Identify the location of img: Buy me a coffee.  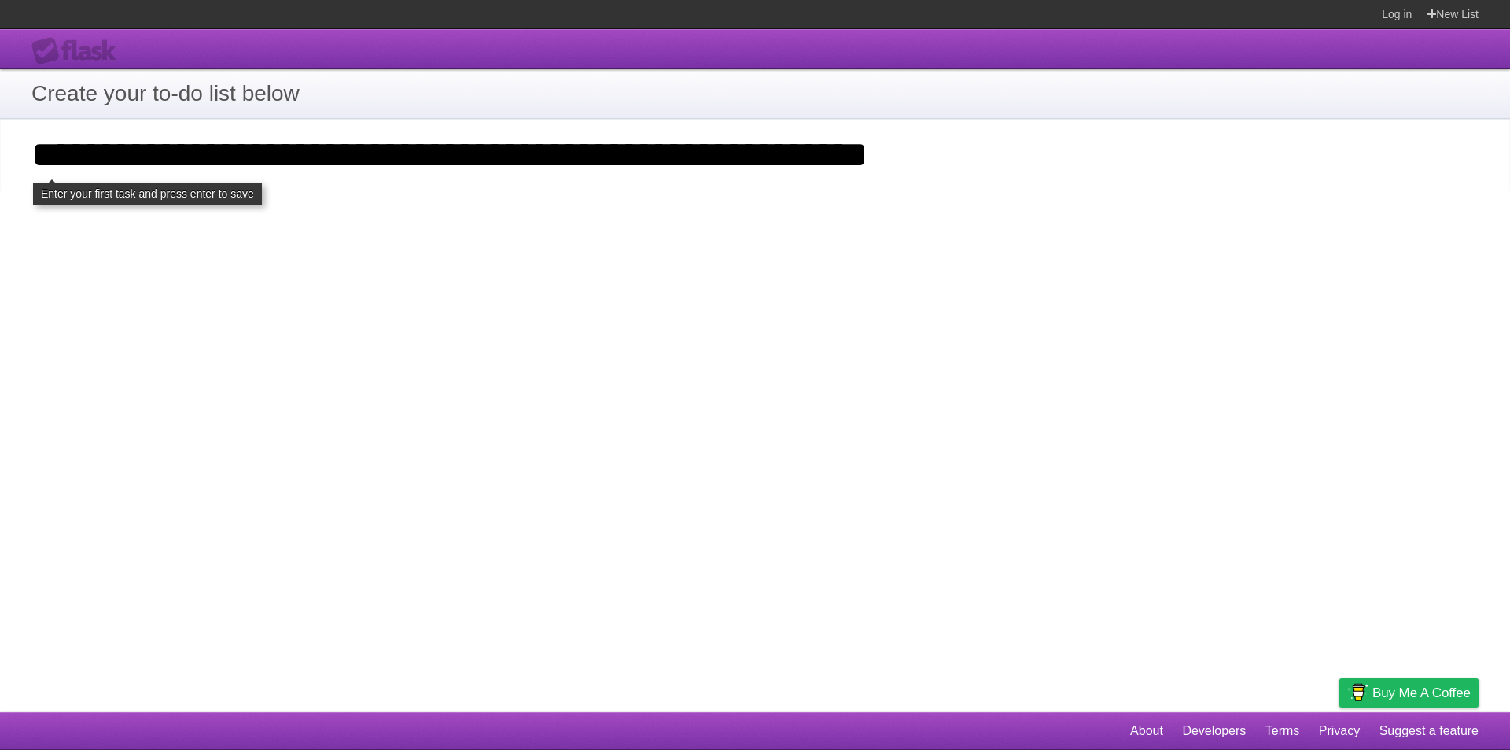
(1358, 692).